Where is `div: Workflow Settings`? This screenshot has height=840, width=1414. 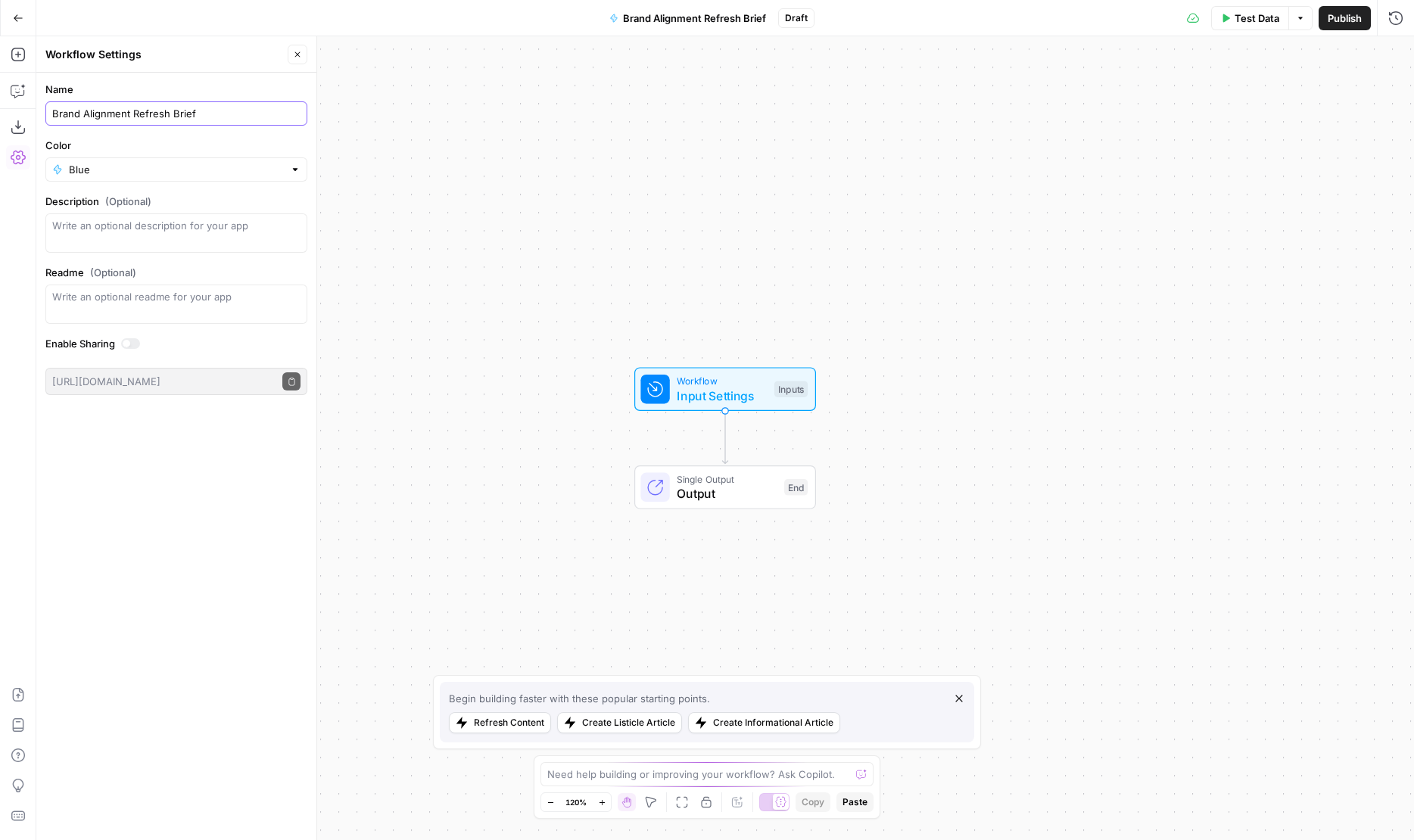
div: Workflow Settings is located at coordinates (164, 54).